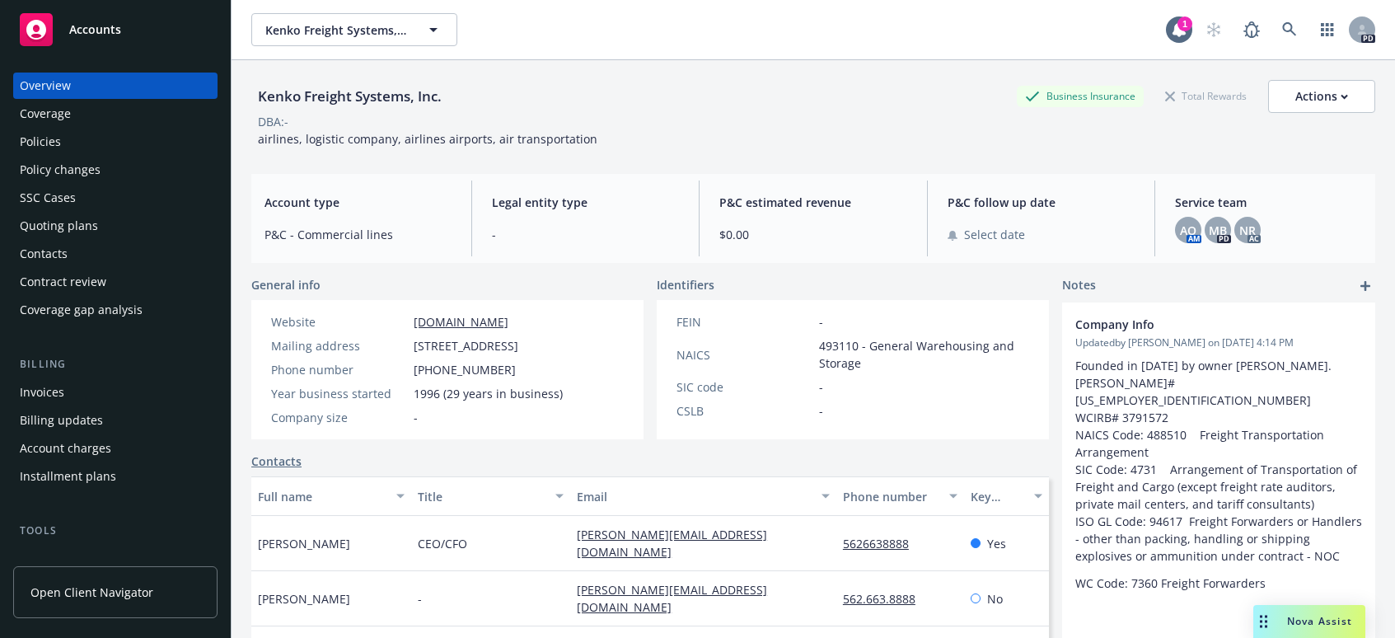  What do you see at coordinates (1218, 230) in the screenshot?
I see `span: MB` at bounding box center [1218, 230].